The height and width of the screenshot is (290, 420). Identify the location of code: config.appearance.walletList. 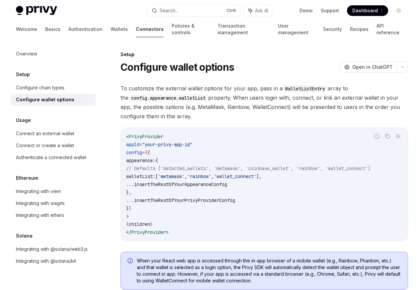
(168, 98).